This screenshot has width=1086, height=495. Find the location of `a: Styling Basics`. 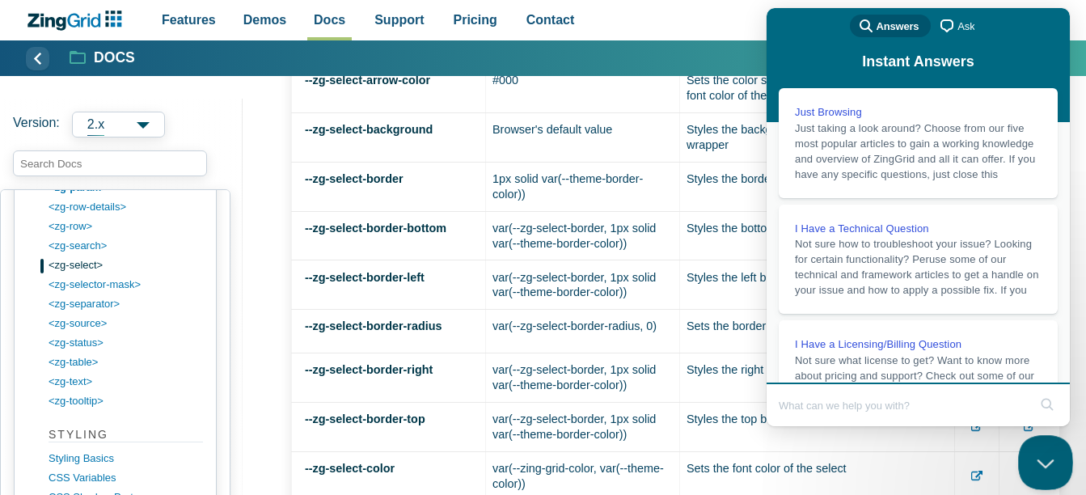

a: Styling Basics is located at coordinates (125, 458).